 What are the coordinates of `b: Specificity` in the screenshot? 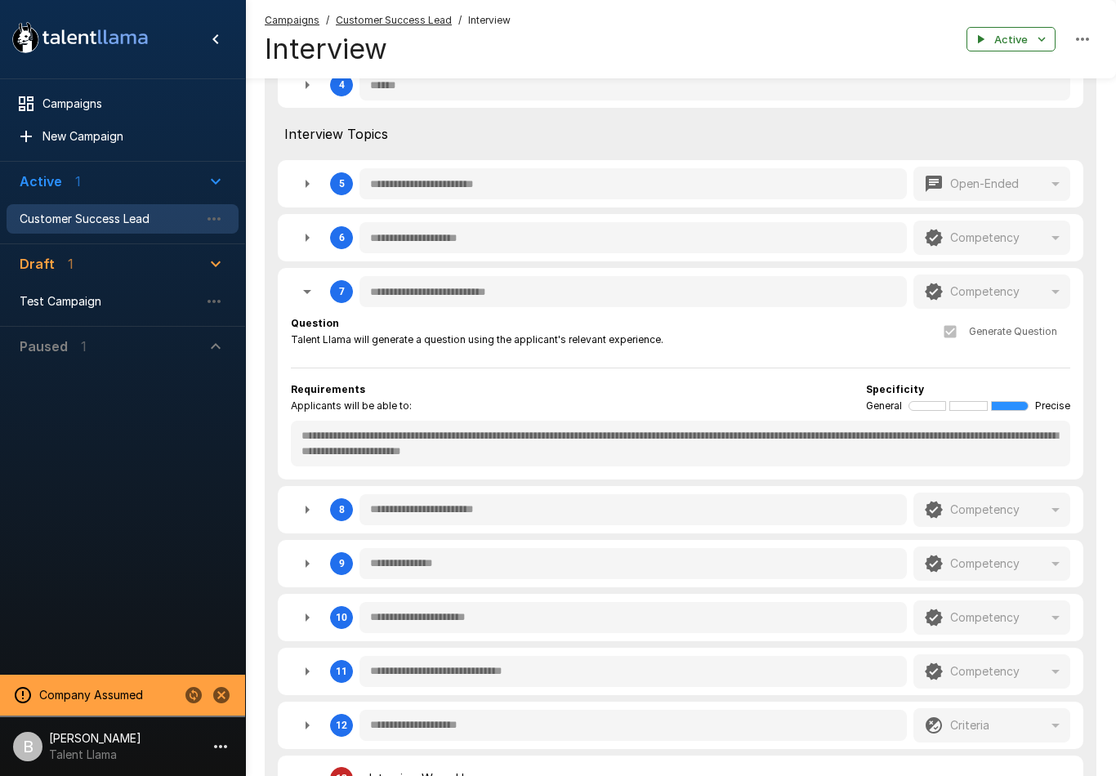 It's located at (895, 389).